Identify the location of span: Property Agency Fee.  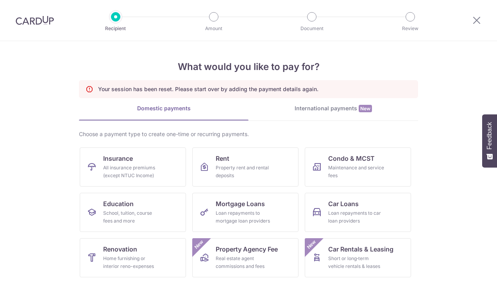
(247, 249).